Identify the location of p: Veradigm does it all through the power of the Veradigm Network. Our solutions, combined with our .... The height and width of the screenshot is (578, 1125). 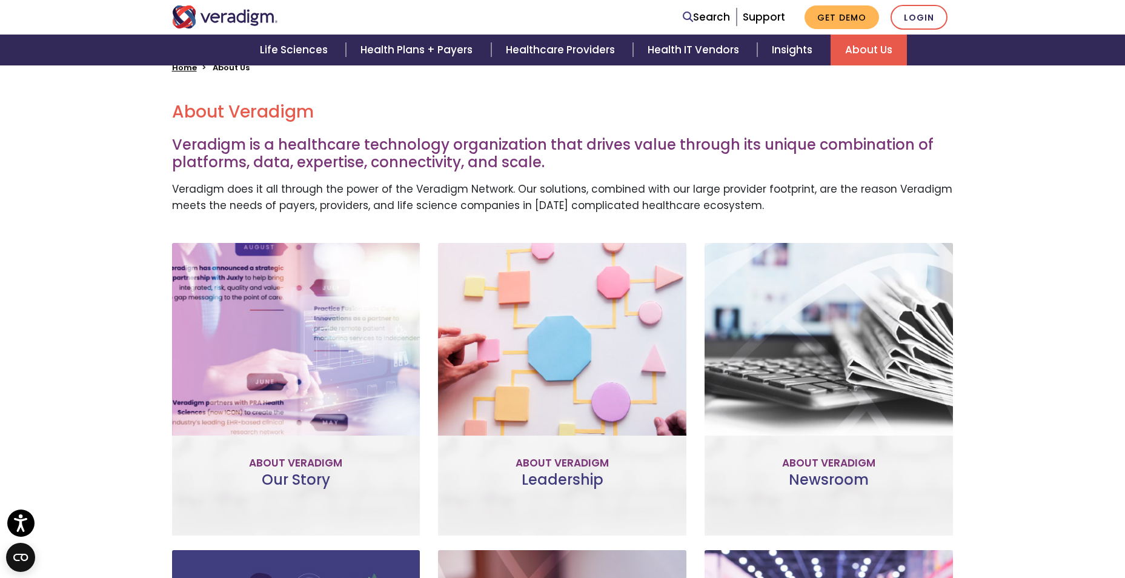
(563, 197).